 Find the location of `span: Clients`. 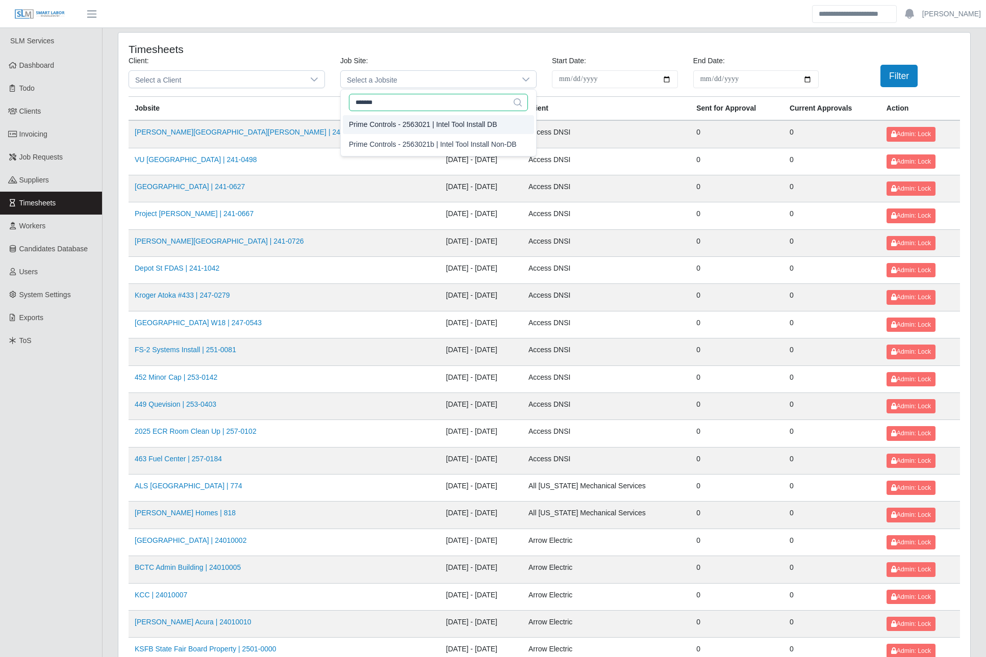

span: Clients is located at coordinates (30, 111).